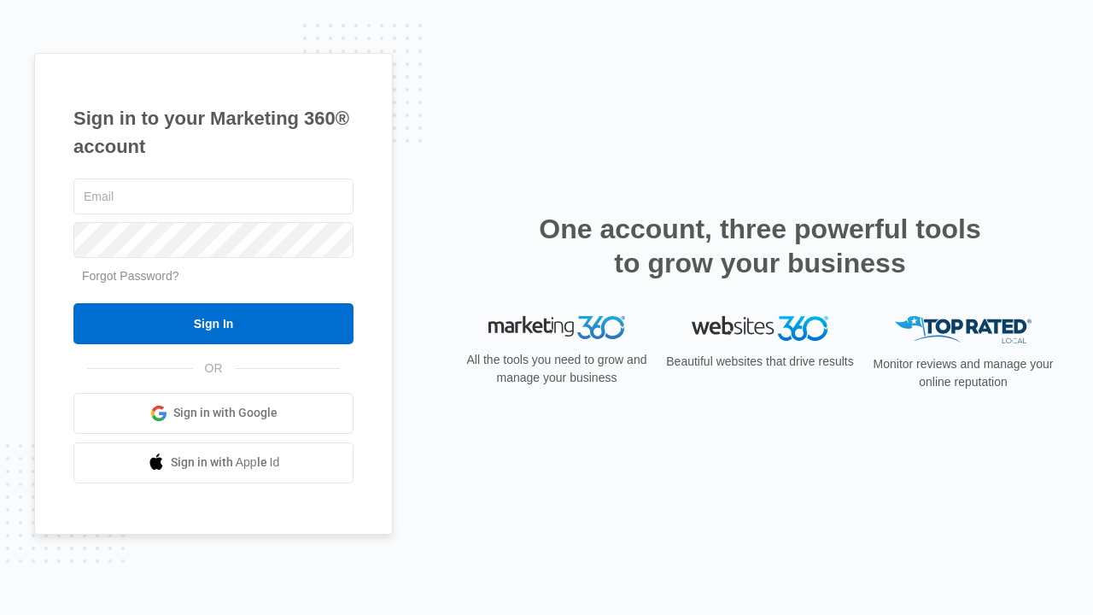 The image size is (1093, 615). Describe the element at coordinates (213, 132) in the screenshot. I see `h1: Sign in to your Marketing 360® account` at that location.